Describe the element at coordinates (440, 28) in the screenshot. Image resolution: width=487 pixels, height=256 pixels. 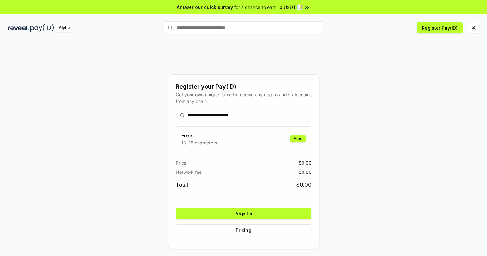
I see `button: Register Pay(ID)` at that location.